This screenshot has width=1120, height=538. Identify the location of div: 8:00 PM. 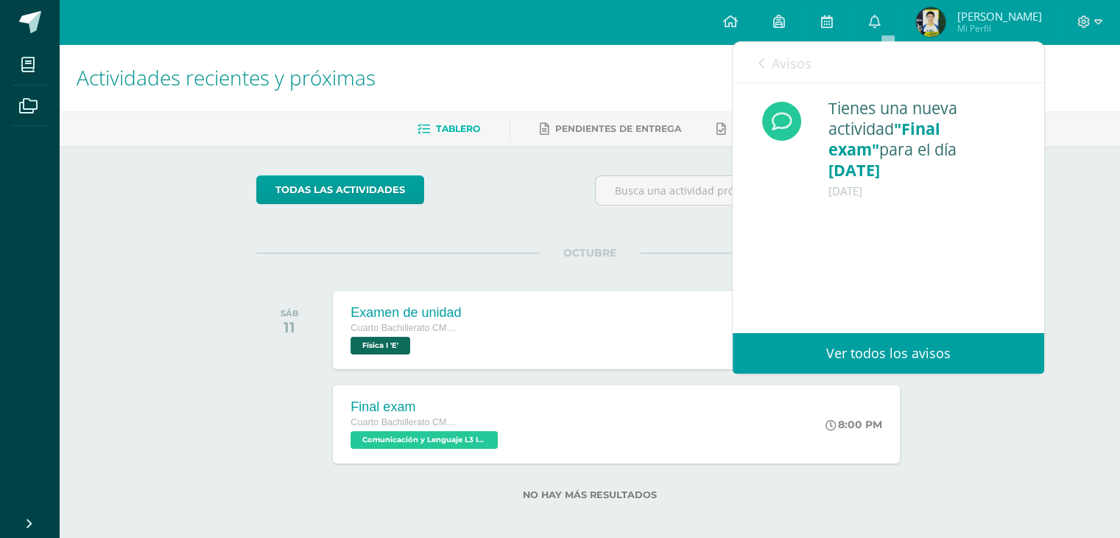
(853, 424).